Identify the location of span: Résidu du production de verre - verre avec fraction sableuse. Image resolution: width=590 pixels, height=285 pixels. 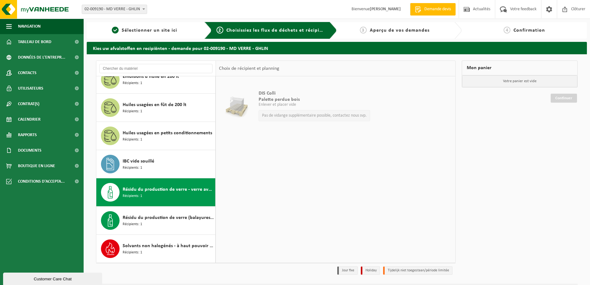
(168, 189).